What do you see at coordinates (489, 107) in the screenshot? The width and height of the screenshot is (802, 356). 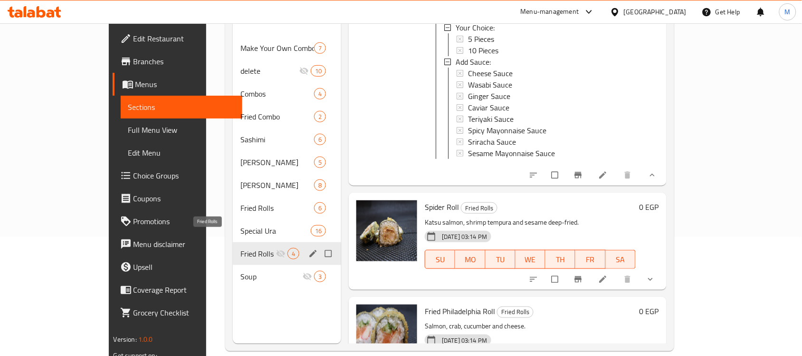 I see `span: Caviar Sauce` at bounding box center [489, 107].